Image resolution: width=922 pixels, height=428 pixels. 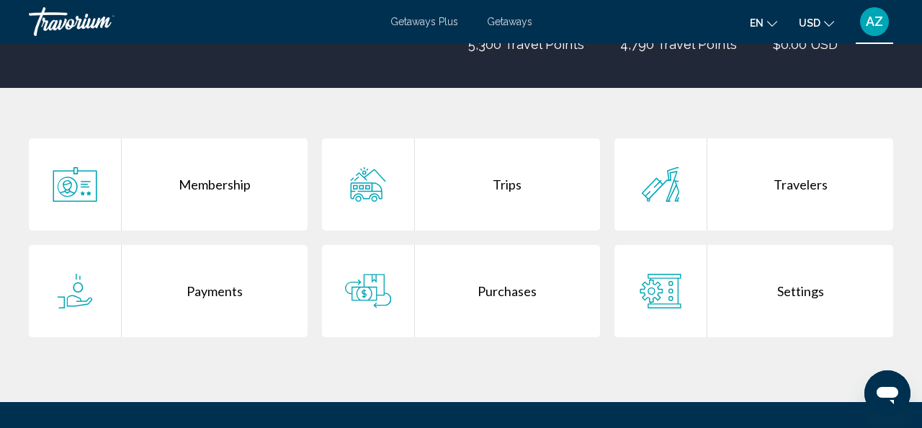 I want to click on span: en, so click(x=756, y=23).